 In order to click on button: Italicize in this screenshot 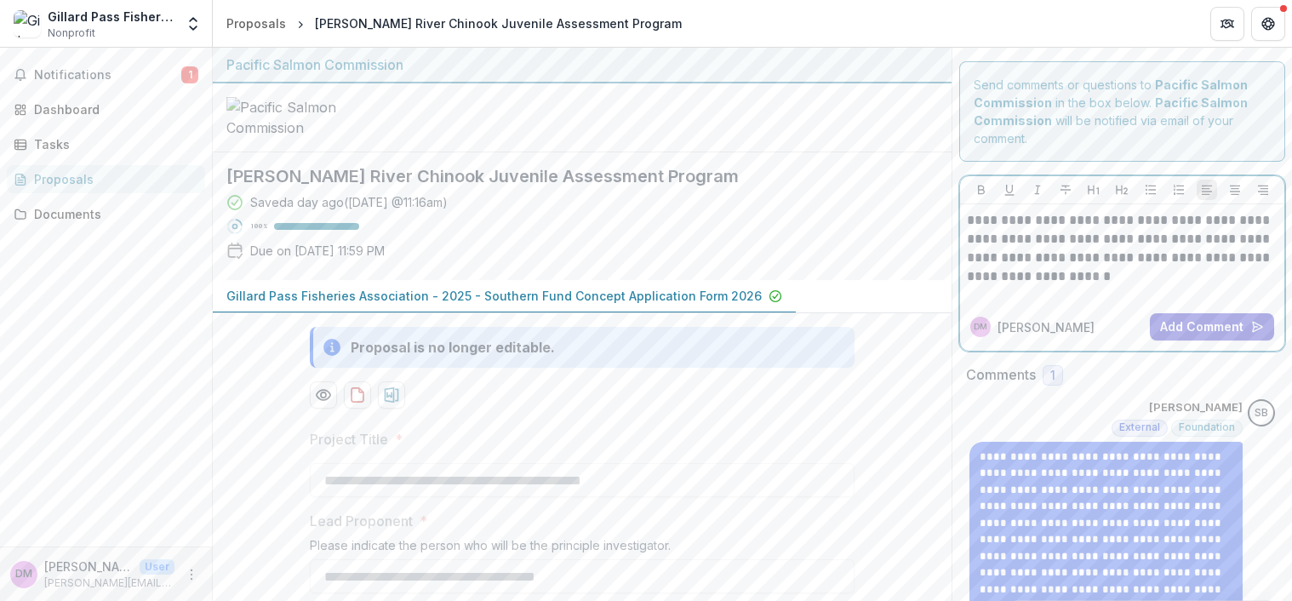, I will do `click(1038, 190)`.